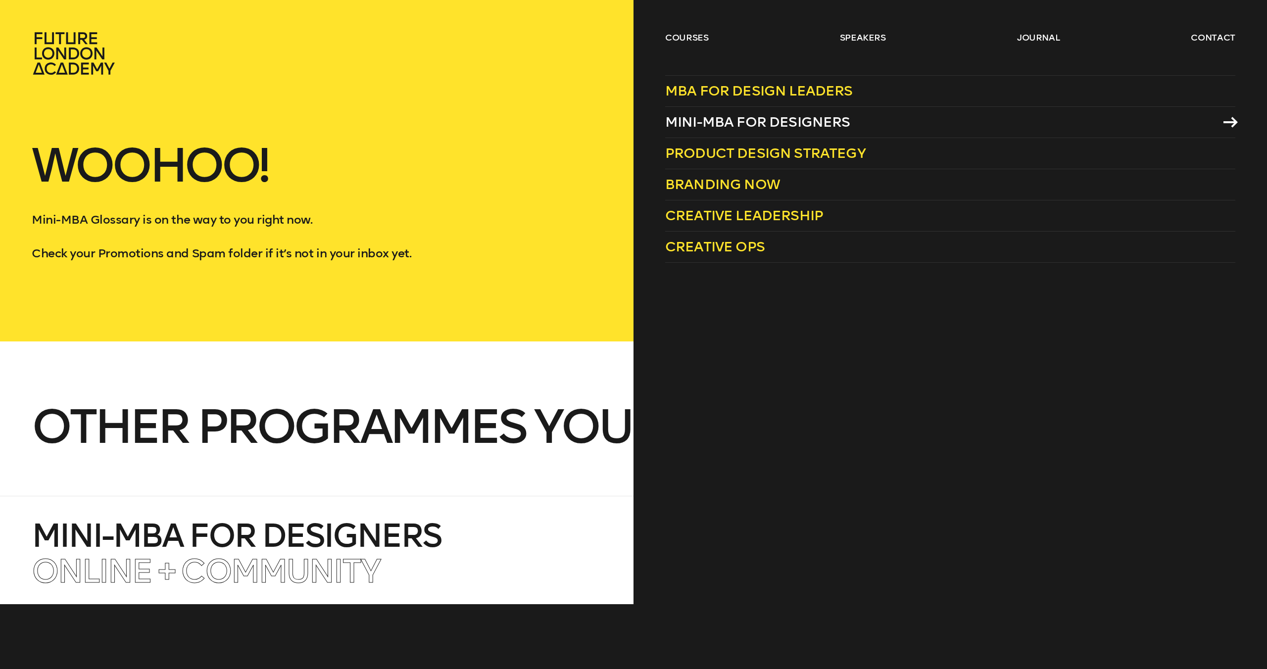  Describe the element at coordinates (758, 122) in the screenshot. I see `span: Mini-MBA for Designers` at that location.